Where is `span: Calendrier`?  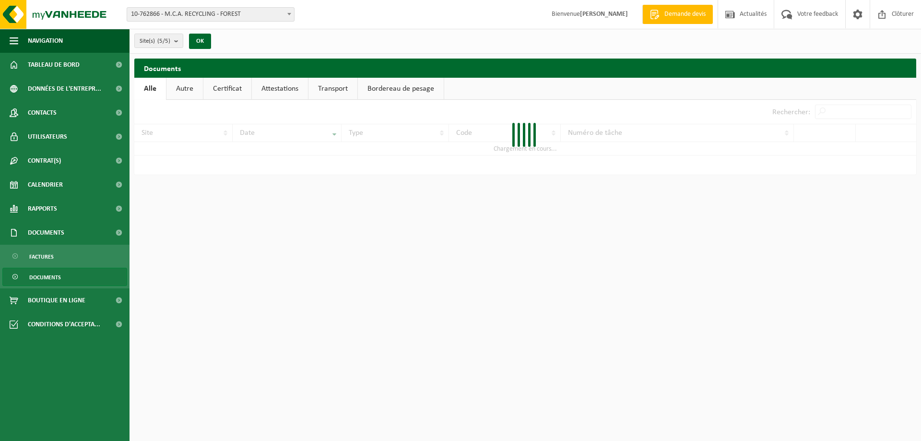 span: Calendrier is located at coordinates (45, 185).